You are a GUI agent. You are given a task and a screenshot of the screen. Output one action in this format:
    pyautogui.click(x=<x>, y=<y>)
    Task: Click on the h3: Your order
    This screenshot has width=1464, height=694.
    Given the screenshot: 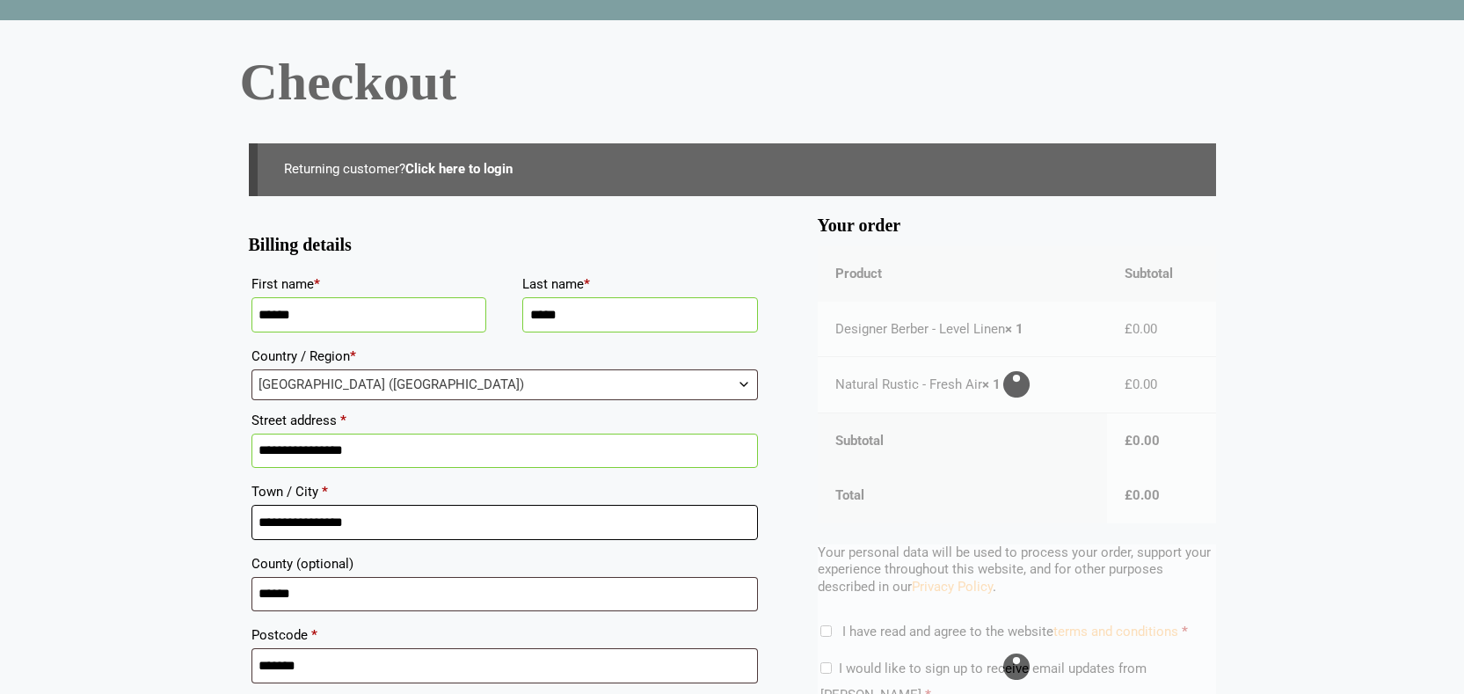 What is the action you would take?
    pyautogui.click(x=1016, y=226)
    